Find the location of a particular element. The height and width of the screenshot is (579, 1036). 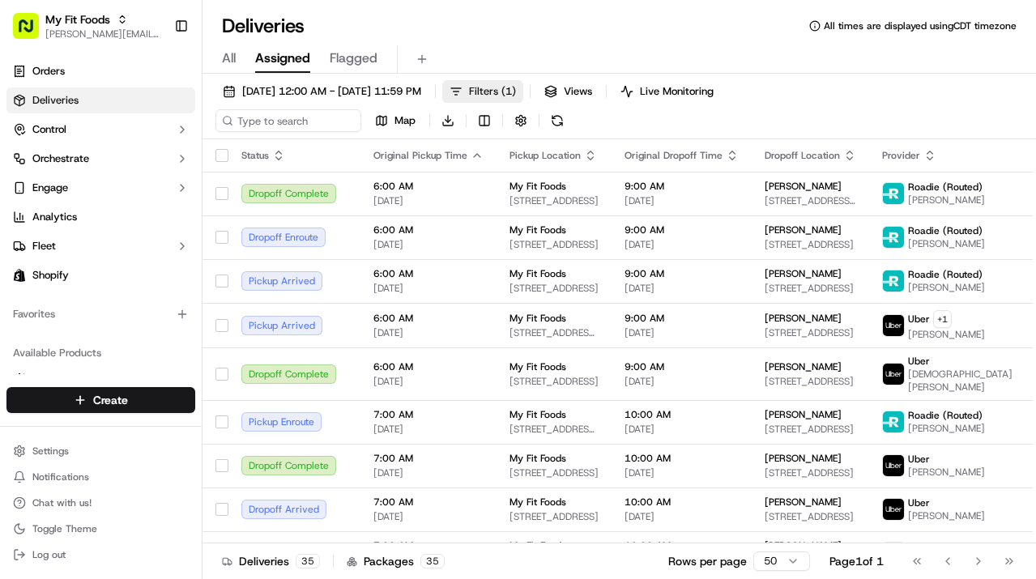

button: Notifications is located at coordinates (100, 477).